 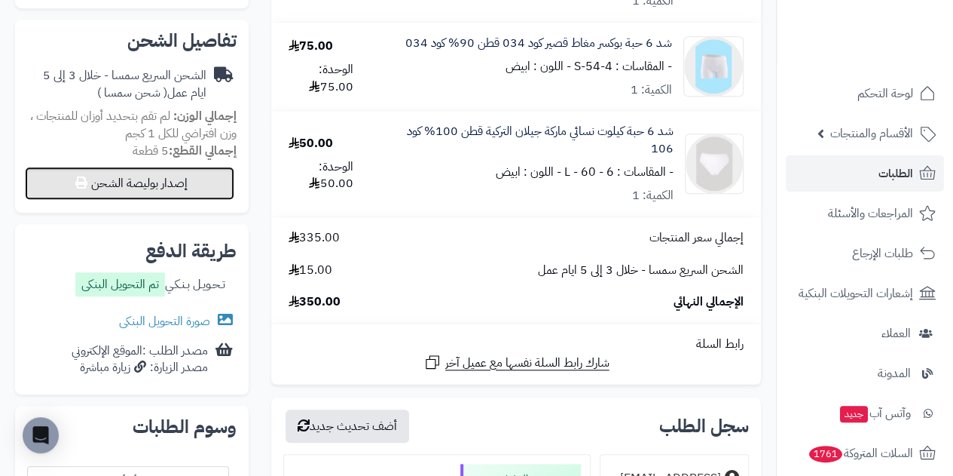 What do you see at coordinates (865, 293) in the screenshot?
I see `a: إشعارات التحويلات البنكية` at bounding box center [865, 293].